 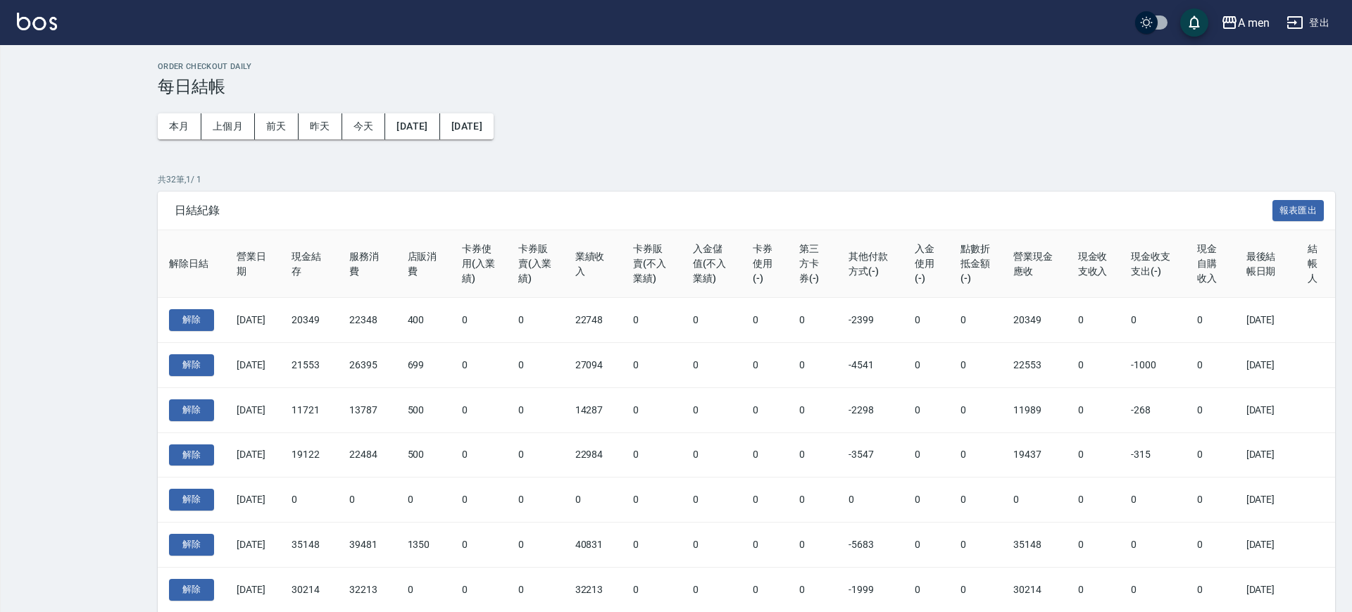 What do you see at coordinates (367, 545) in the screenshot?
I see `td: 39481` at bounding box center [367, 545].